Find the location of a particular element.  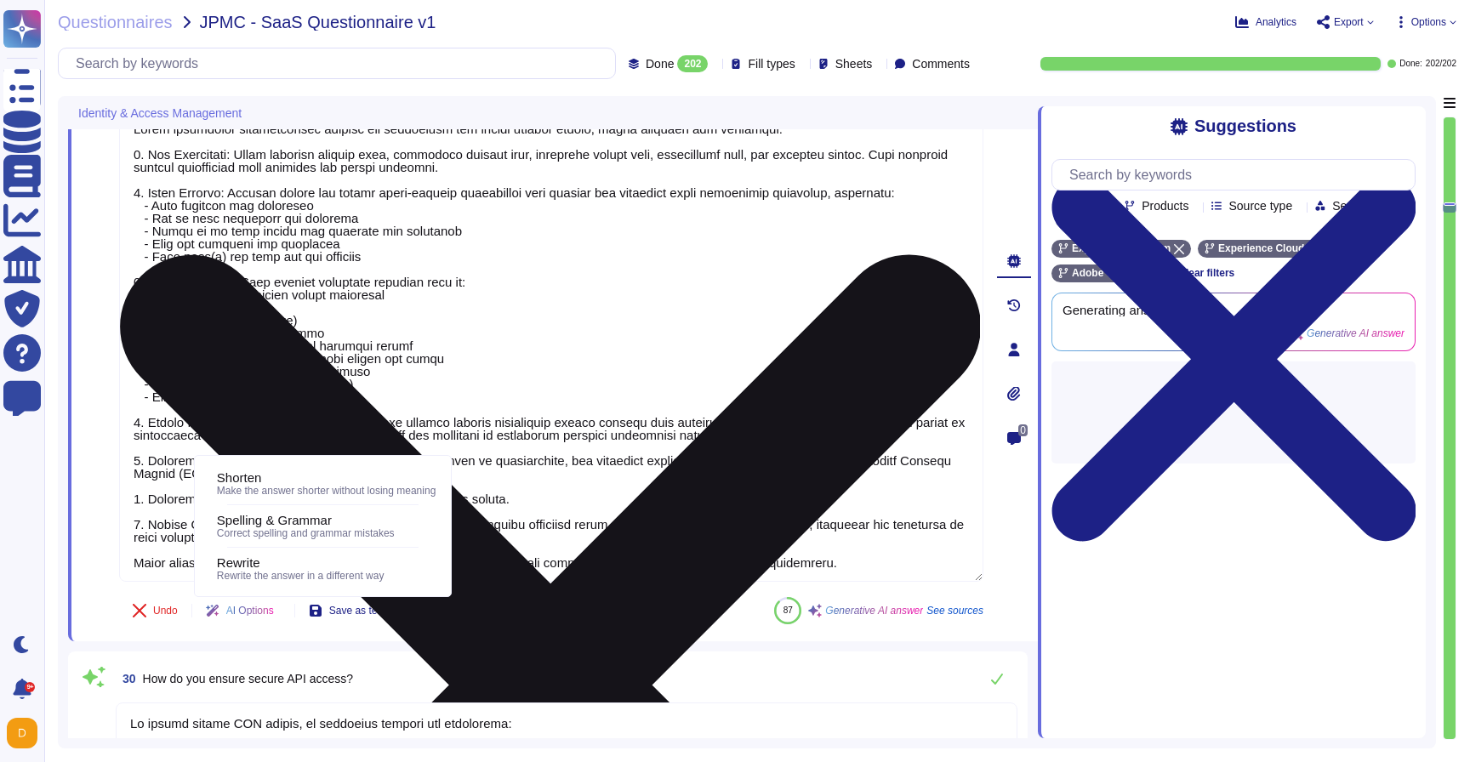

div: 9+ is located at coordinates (30, 687).